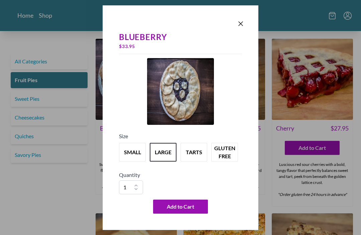 The image size is (361, 235). Describe the element at coordinates (180, 92) in the screenshot. I see `img: Product Image` at that location.